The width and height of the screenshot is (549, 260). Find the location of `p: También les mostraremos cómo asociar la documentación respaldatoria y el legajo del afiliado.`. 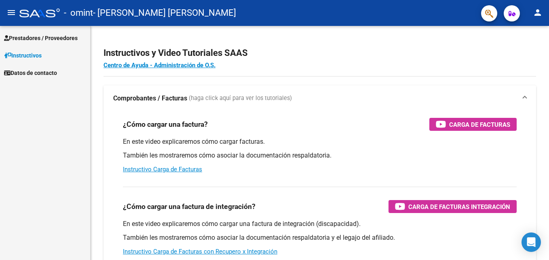

p: También les mostraremos cómo asociar la documentación respaldatoria y el legajo del afiliado. is located at coordinates (320, 237).